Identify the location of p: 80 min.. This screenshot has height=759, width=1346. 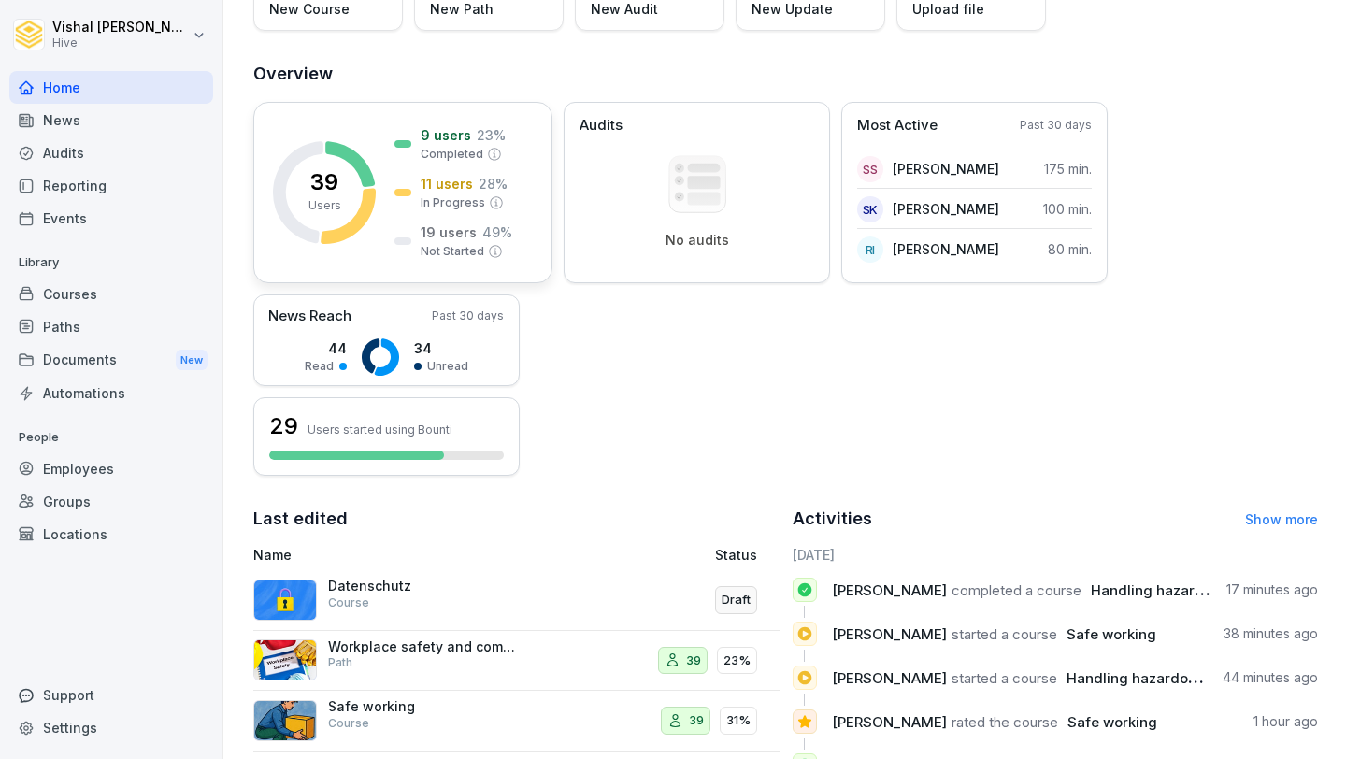
(1069, 249).